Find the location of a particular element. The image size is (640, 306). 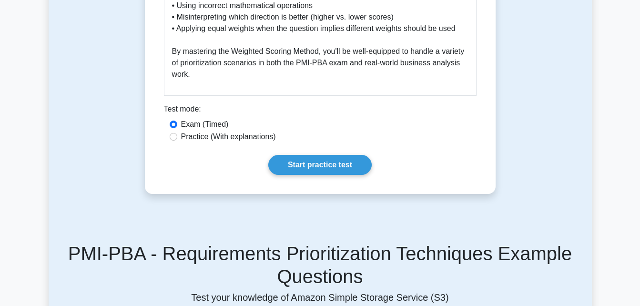

h5: PMI-PBA - Requirements Prioritization Techniques Example Questions is located at coordinates (320, 265).